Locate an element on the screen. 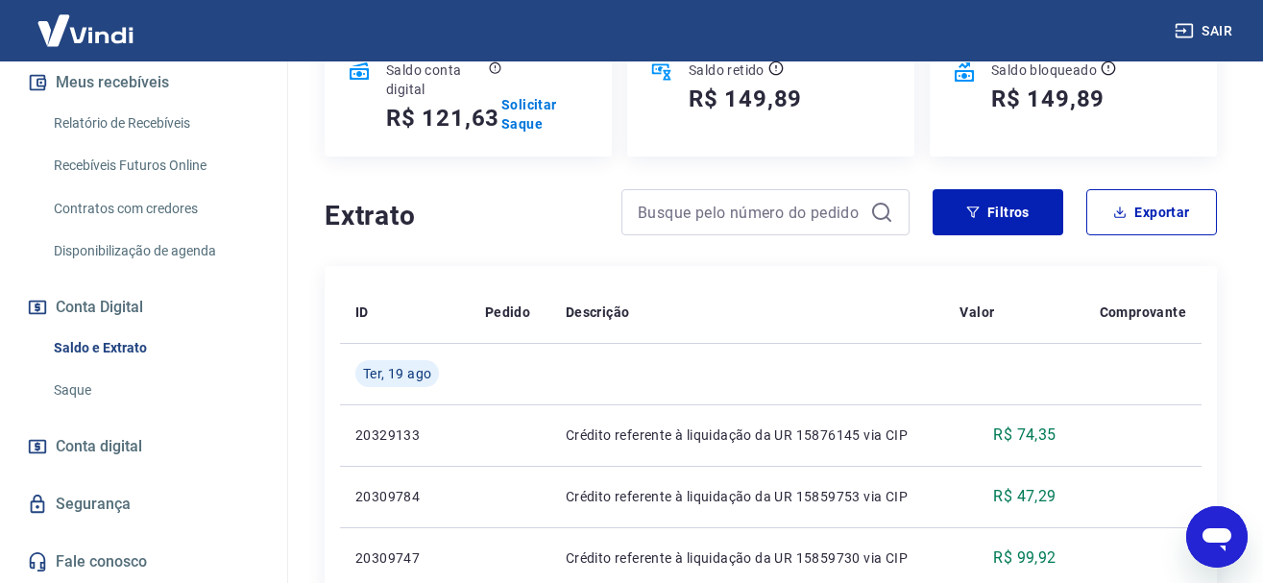  p: R$ 99,92 is located at coordinates (1024, 558).